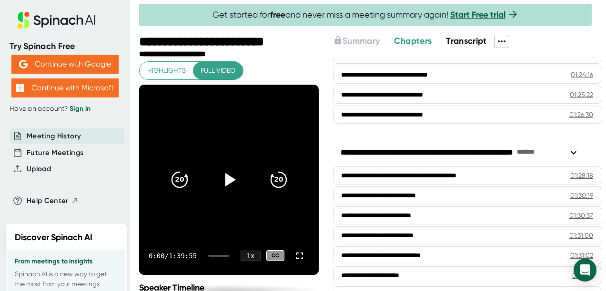 The image size is (606, 291). I want to click on h2: Discover Spinach AI, so click(53, 238).